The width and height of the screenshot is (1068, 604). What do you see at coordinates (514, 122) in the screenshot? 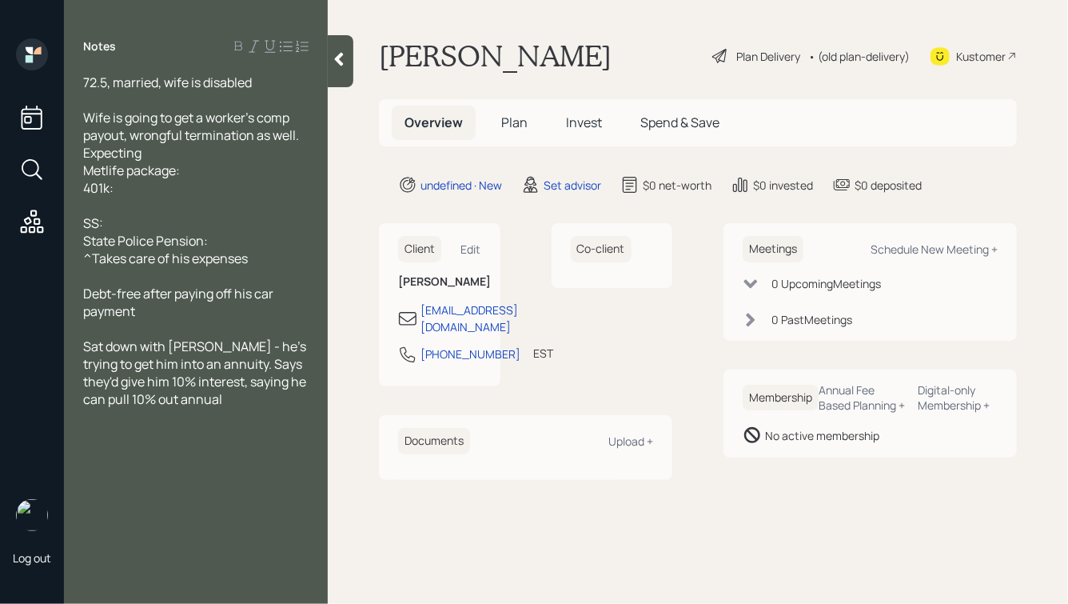
I see `span: Plan` at bounding box center [514, 122].